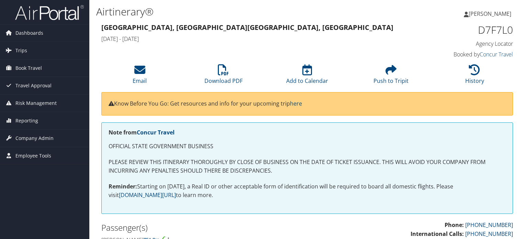 This screenshot has width=525, height=239. Describe the element at coordinates (465, 30) in the screenshot. I see `h1: D7F7L0` at that location.